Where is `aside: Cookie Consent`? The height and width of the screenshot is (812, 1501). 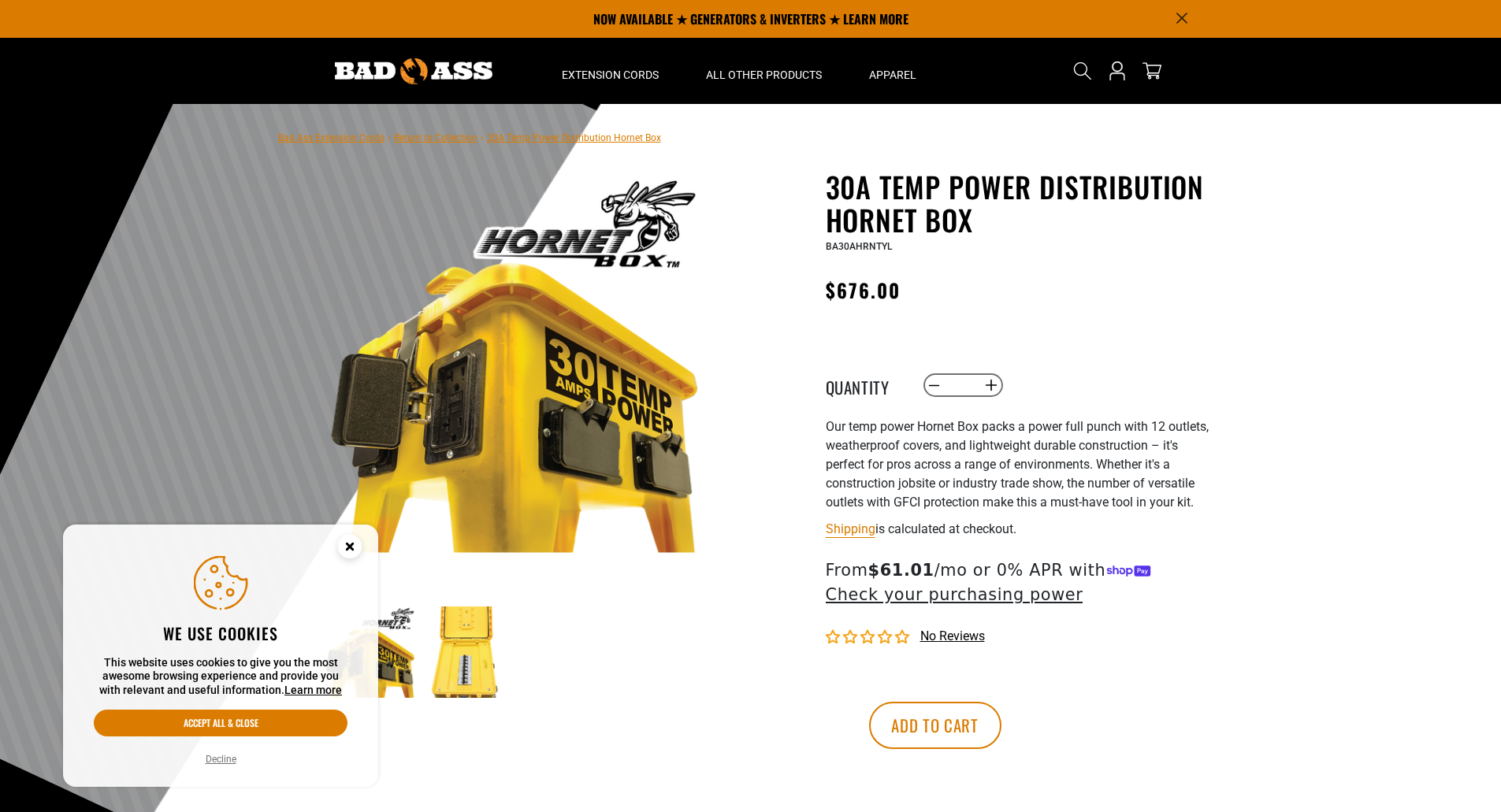
aside: Cookie Consent is located at coordinates (221, 655).